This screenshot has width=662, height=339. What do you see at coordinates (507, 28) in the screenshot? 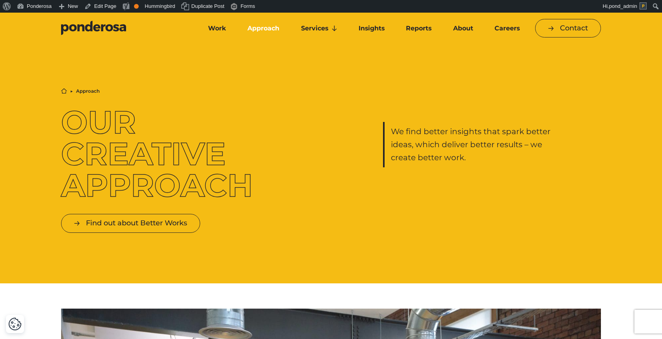
I see `a: Careers` at bounding box center [507, 28].